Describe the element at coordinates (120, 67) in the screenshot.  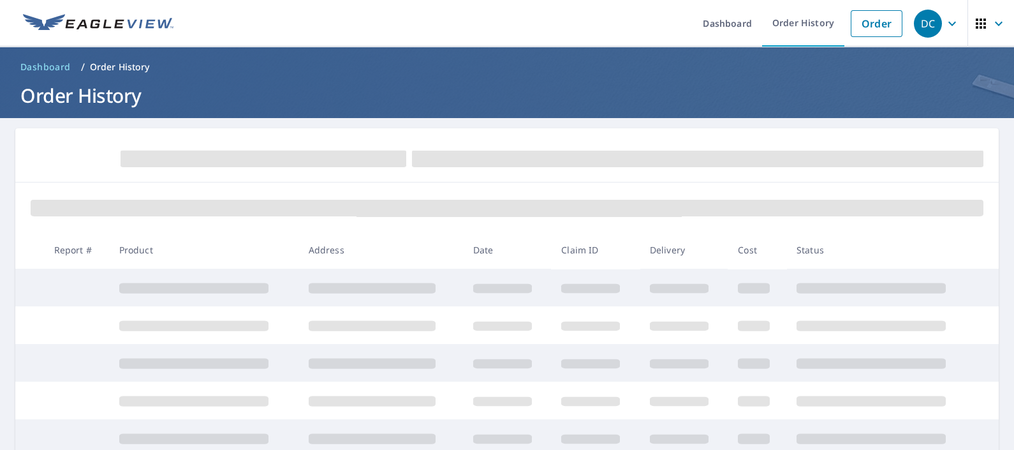
I see `p: Order History` at that location.